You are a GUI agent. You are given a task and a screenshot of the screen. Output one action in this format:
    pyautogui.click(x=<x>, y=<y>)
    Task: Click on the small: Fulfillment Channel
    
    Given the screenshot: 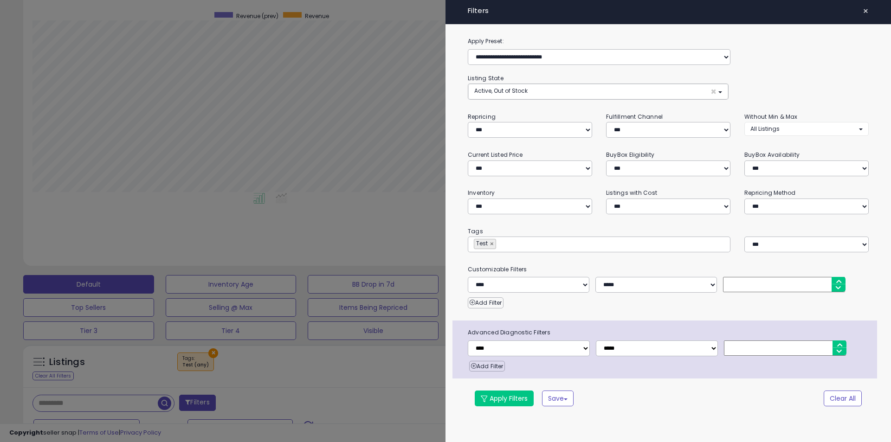 What is the action you would take?
    pyautogui.click(x=634, y=116)
    